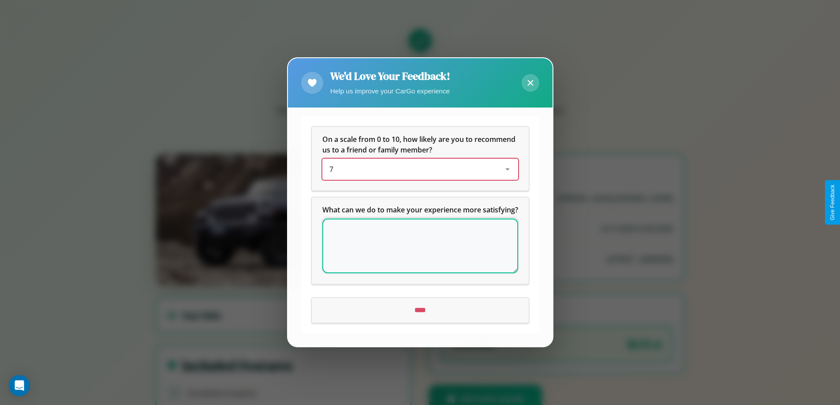 The height and width of the screenshot is (405, 840). What do you see at coordinates (420, 210) in the screenshot?
I see `span: What can we do to make your experience more satisfying?` at bounding box center [420, 210].